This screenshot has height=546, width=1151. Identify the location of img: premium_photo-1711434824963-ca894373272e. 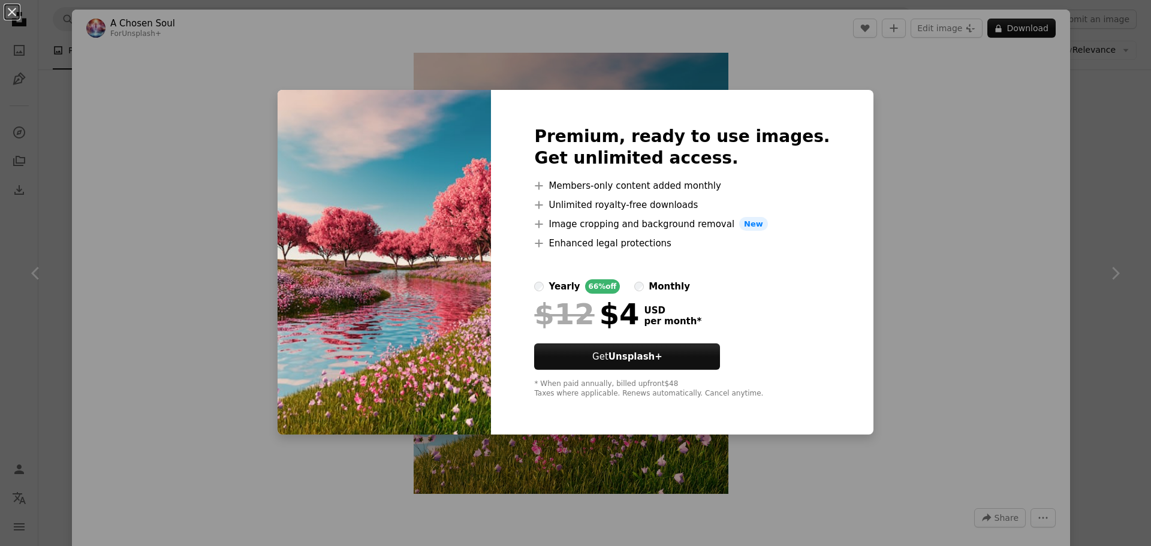
(384, 262).